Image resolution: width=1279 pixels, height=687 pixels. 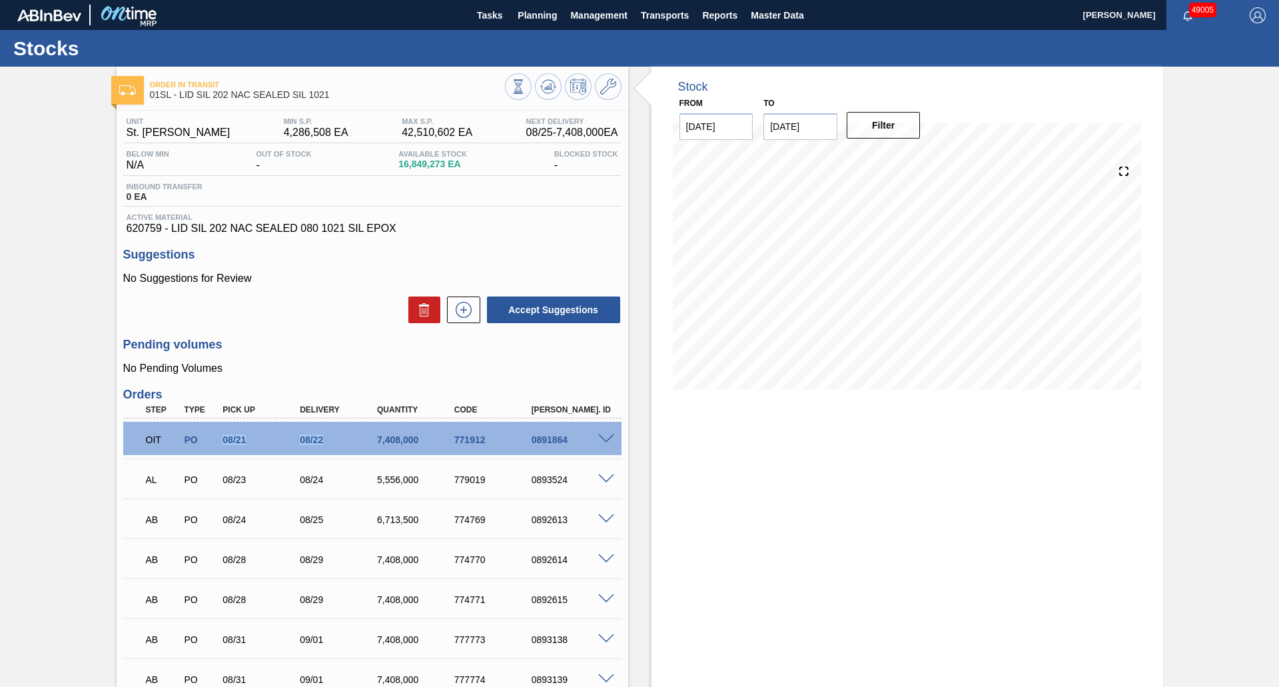 What do you see at coordinates (327, 85) in the screenshot?
I see `span: Order in transit` at bounding box center [327, 85].